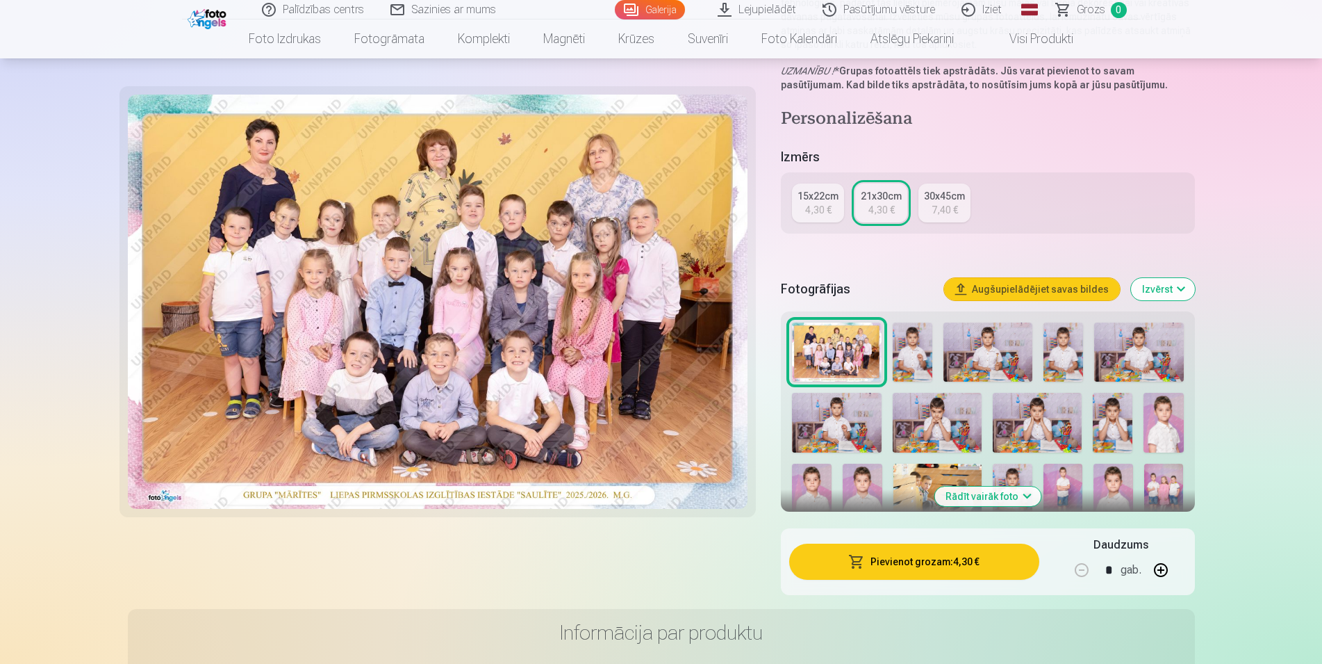 This screenshot has height=664, width=1322. What do you see at coordinates (881, 196) in the screenshot?
I see `div: 21x30cm` at bounding box center [881, 196].